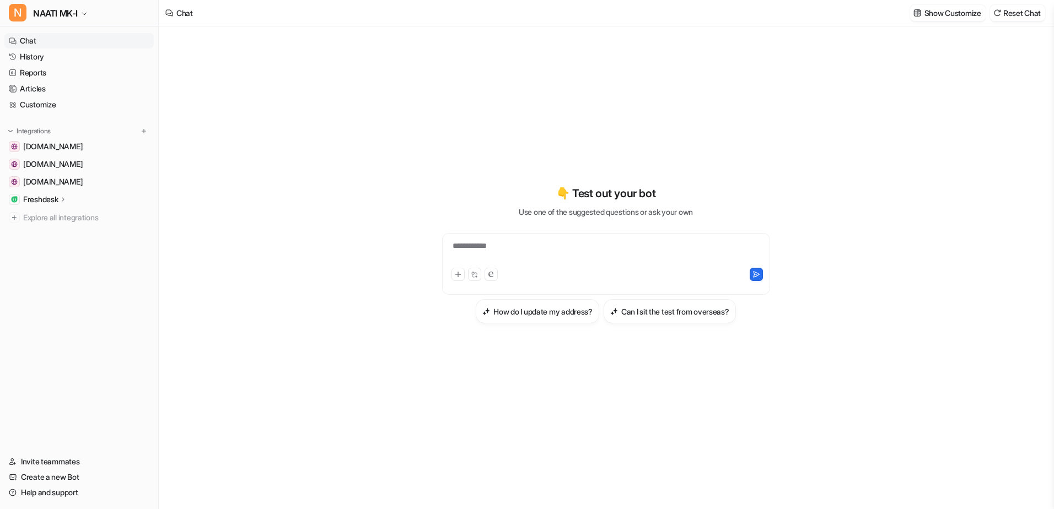  I want to click on button: Reset Chat, so click(1018, 13).